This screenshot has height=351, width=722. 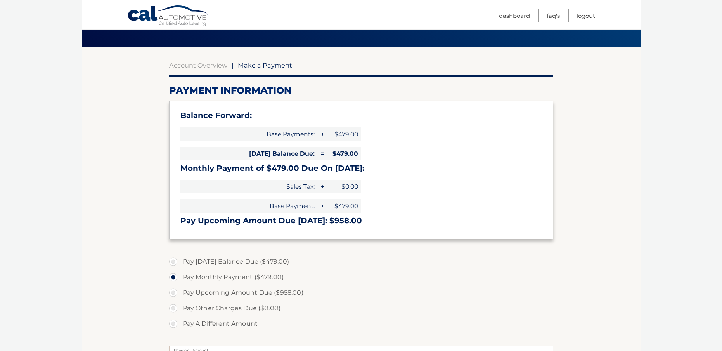 I want to click on h3: Balance Forward:, so click(x=361, y=115).